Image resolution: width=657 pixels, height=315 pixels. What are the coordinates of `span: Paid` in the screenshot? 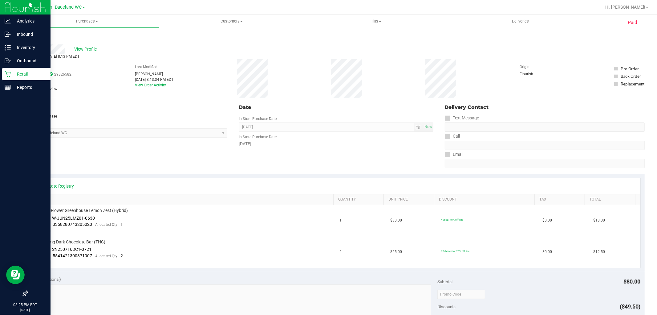 It's located at (633, 22).